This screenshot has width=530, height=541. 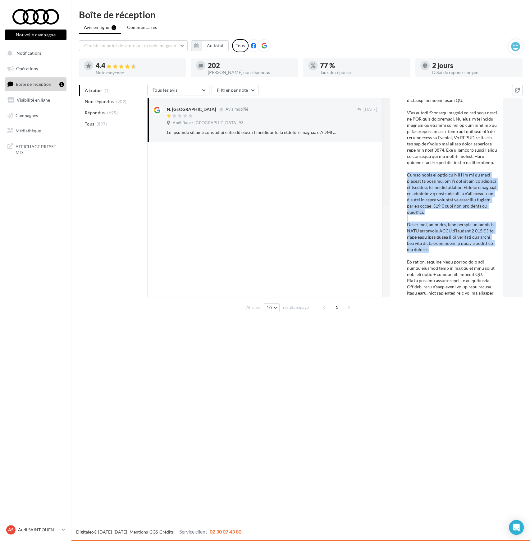 What do you see at coordinates (301, 15) in the screenshot?
I see `div: Boîte de réception` at bounding box center [301, 15].